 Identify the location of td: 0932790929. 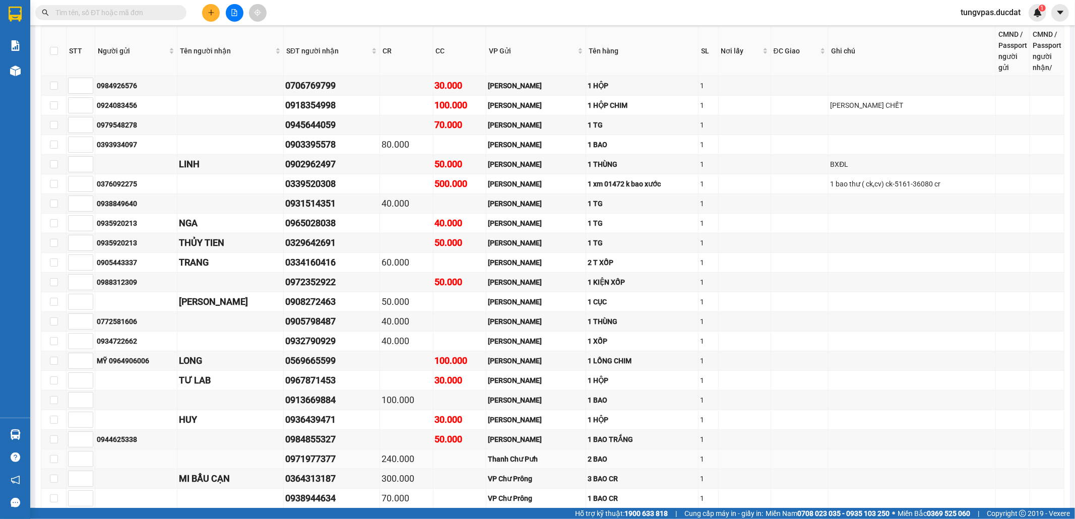
(332, 341).